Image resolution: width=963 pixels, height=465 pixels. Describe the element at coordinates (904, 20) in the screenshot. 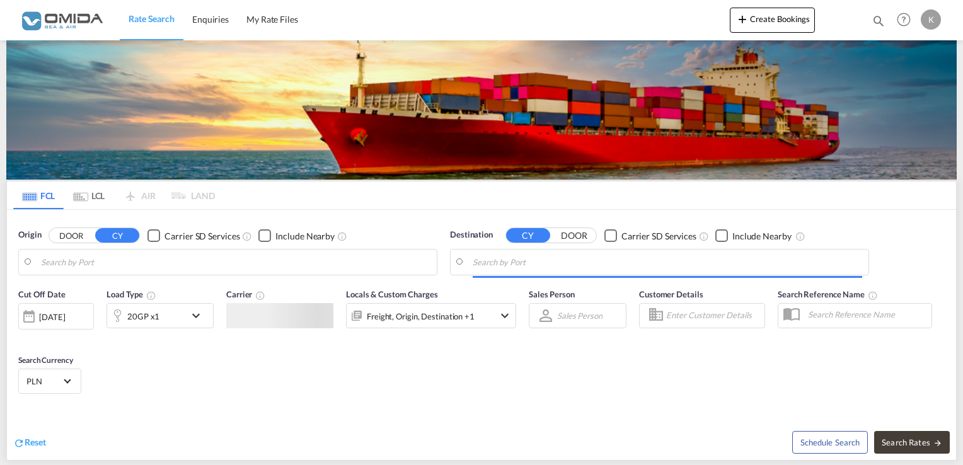

I see `span: Help` at that location.